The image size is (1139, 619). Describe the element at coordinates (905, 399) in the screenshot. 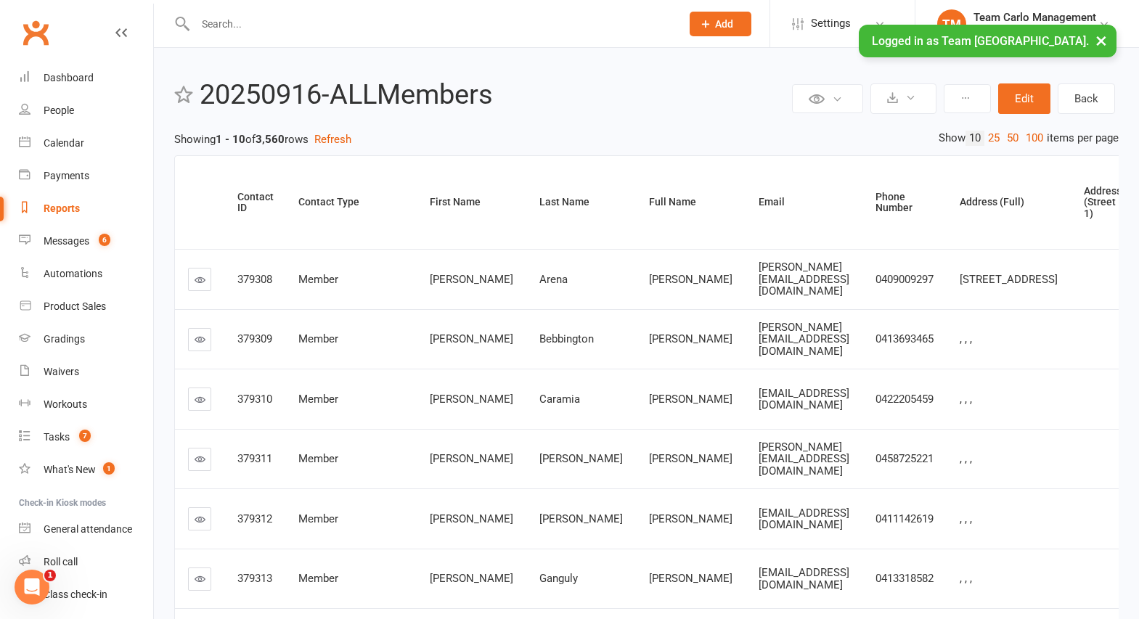

I see `span: 0422205459` at that location.